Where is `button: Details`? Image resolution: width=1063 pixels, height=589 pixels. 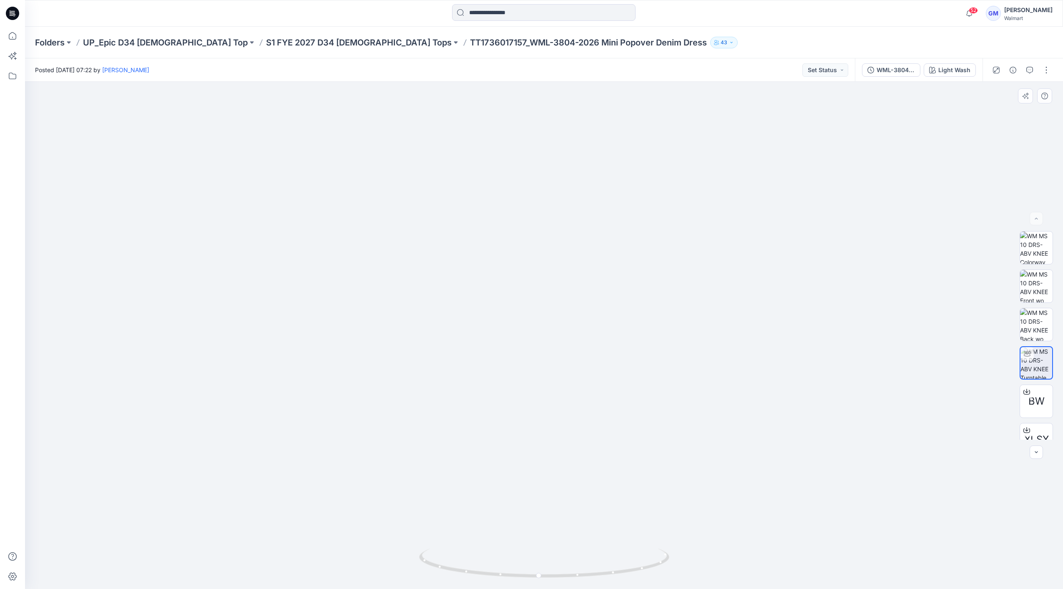 button: Details is located at coordinates (1013, 70).